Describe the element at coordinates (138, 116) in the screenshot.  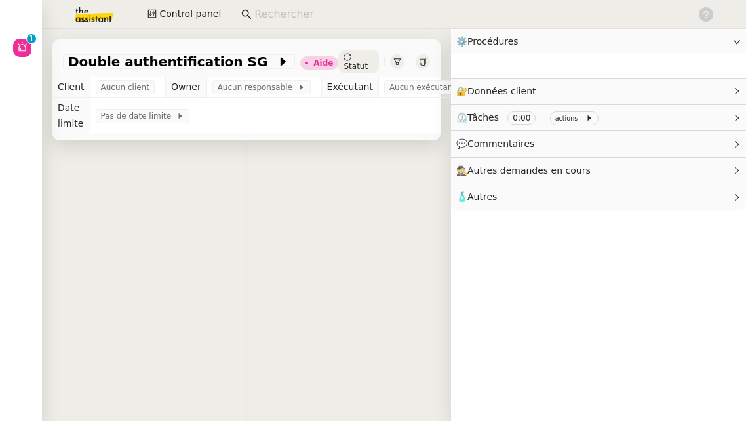
I see `span: Pas de date limite` at that location.